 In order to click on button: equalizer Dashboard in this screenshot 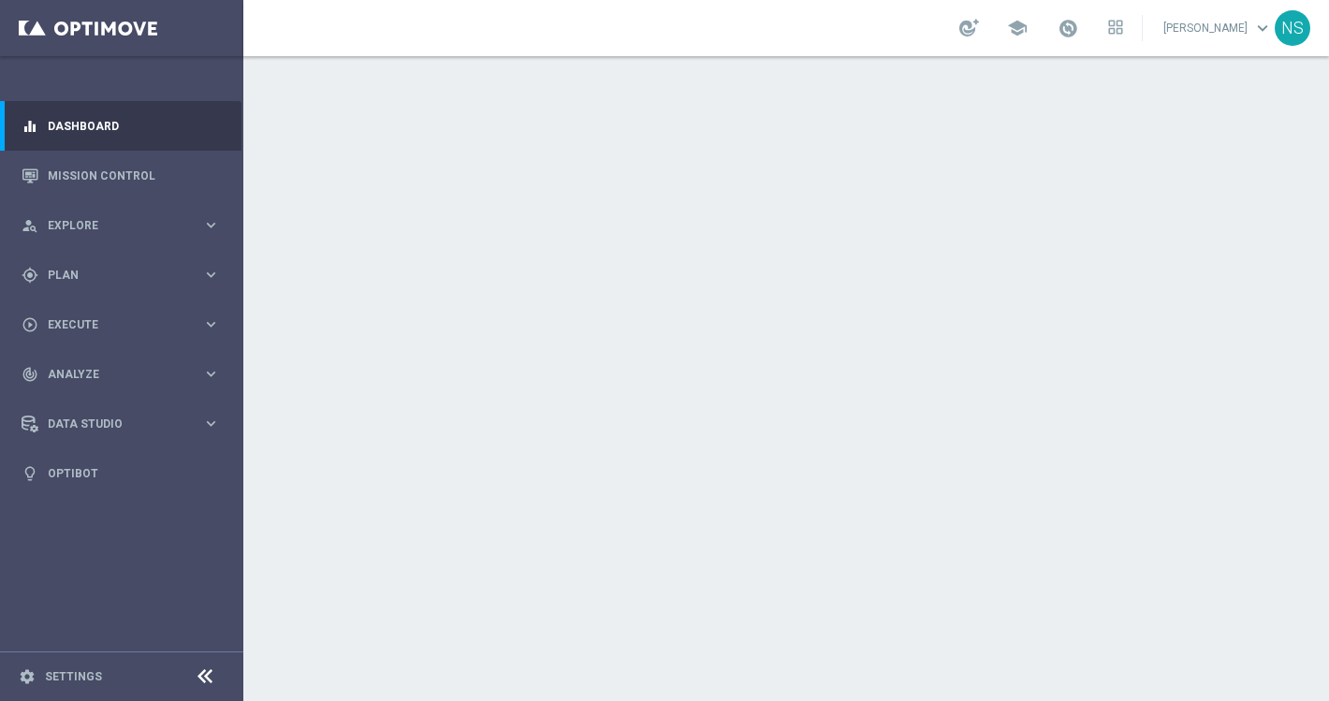, I will do `click(121, 126)`.